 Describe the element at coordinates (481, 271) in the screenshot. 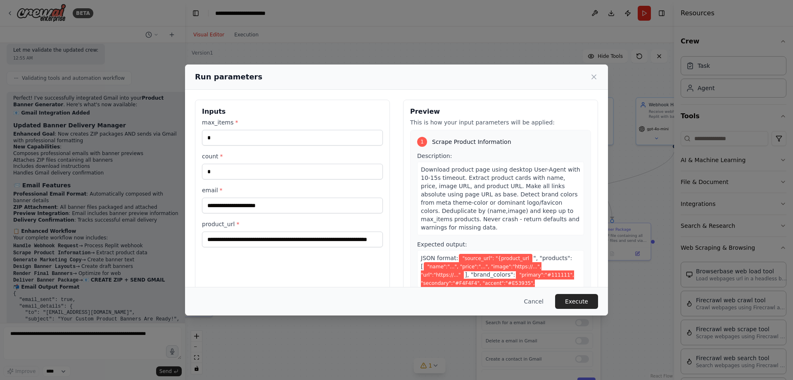

I see `span: Variable: "name":"...", "price":"...", "image":"https://...", "url":"https://..."` at that location.